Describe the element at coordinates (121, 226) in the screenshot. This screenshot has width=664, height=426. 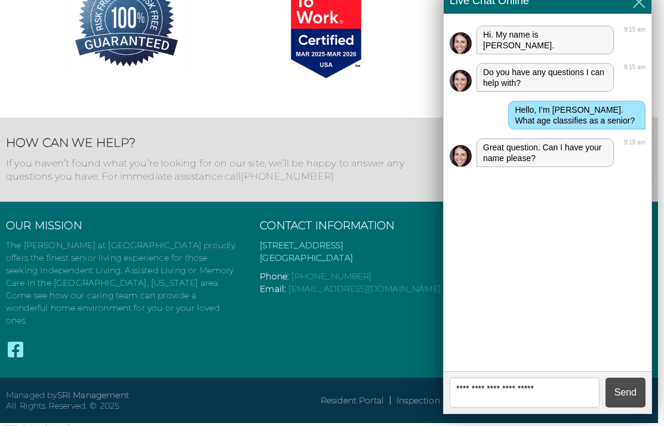
I see `h3: Our Mission` at that location.